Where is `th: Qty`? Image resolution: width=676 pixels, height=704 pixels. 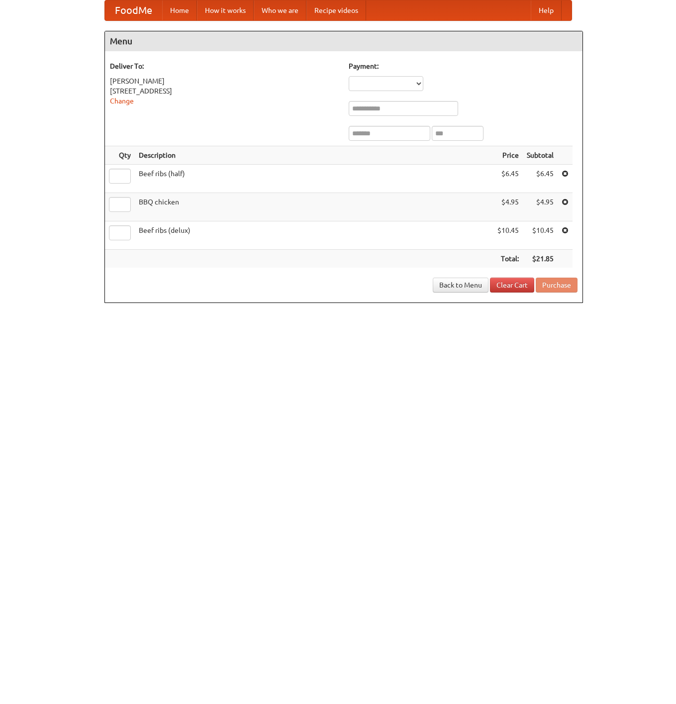
th: Qty is located at coordinates (120, 155).